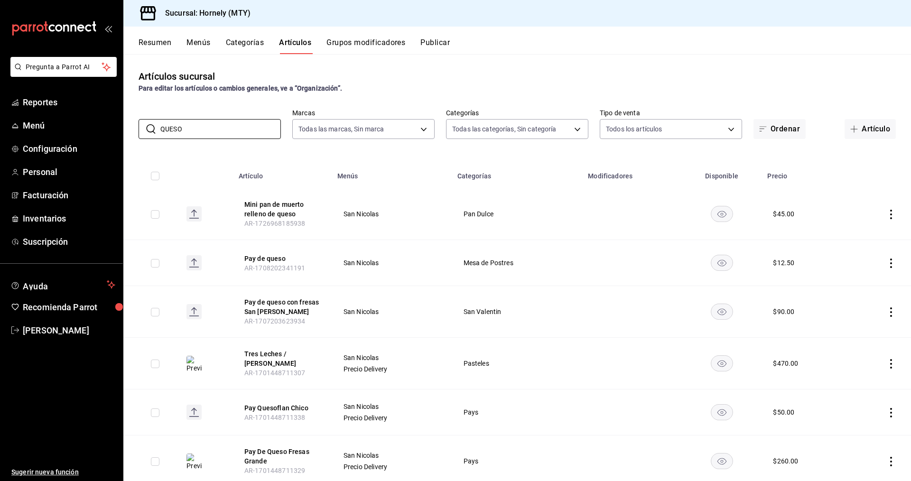 Image resolution: width=911 pixels, height=481 pixels. Describe the element at coordinates (435, 46) in the screenshot. I see `button: Publicar` at that location.